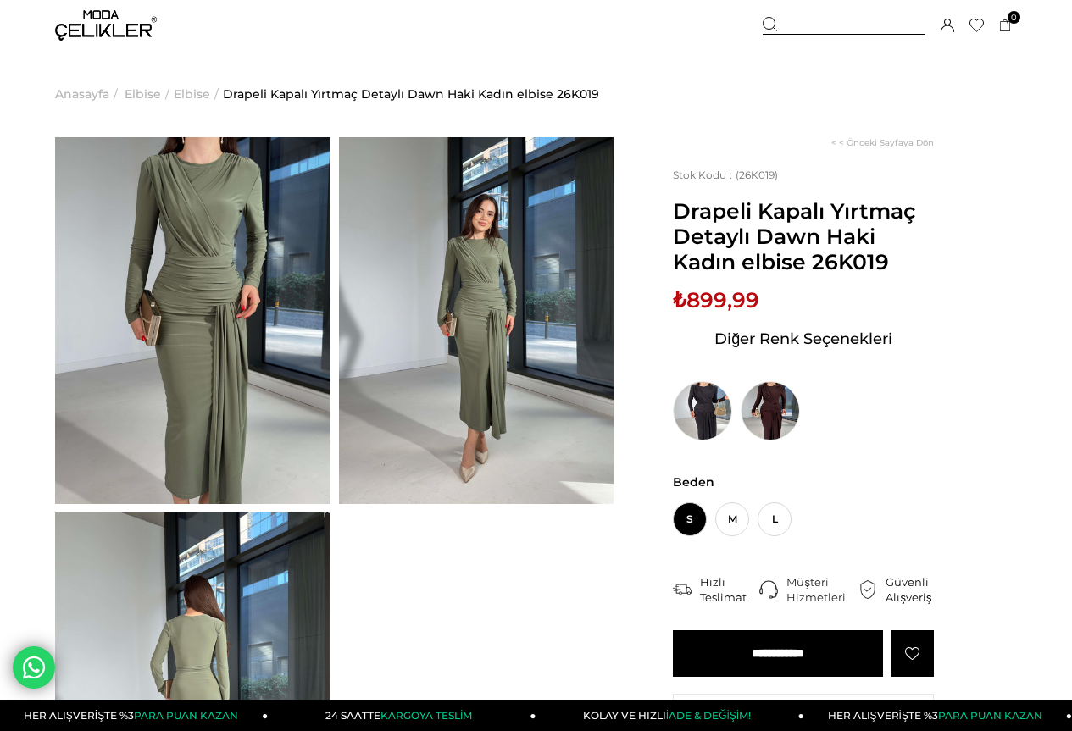 The width and height of the screenshot is (1072, 731). What do you see at coordinates (82, 94) in the screenshot?
I see `a: Anasayfa` at bounding box center [82, 94].